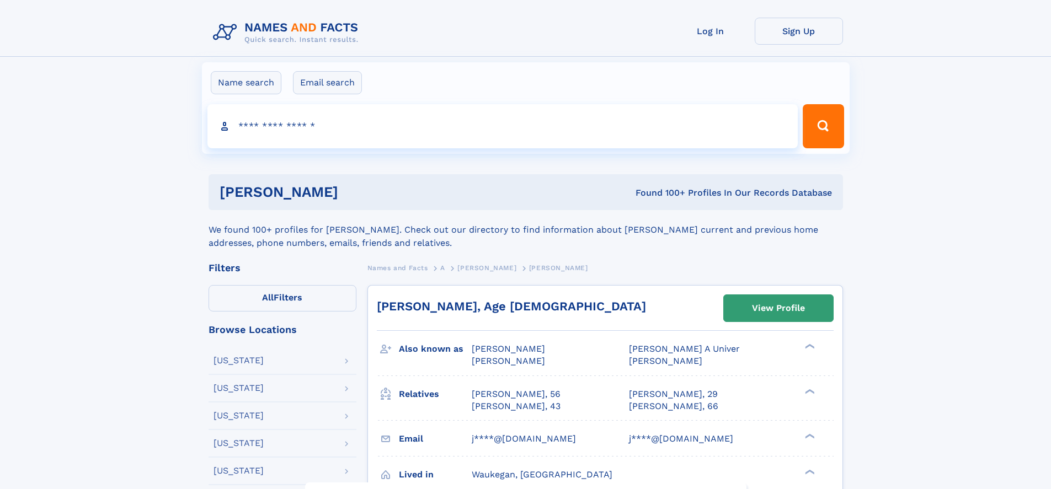 The image size is (1051, 489). Describe the element at coordinates (288, 33) in the screenshot. I see `img: Logo Names and Facts` at that location.